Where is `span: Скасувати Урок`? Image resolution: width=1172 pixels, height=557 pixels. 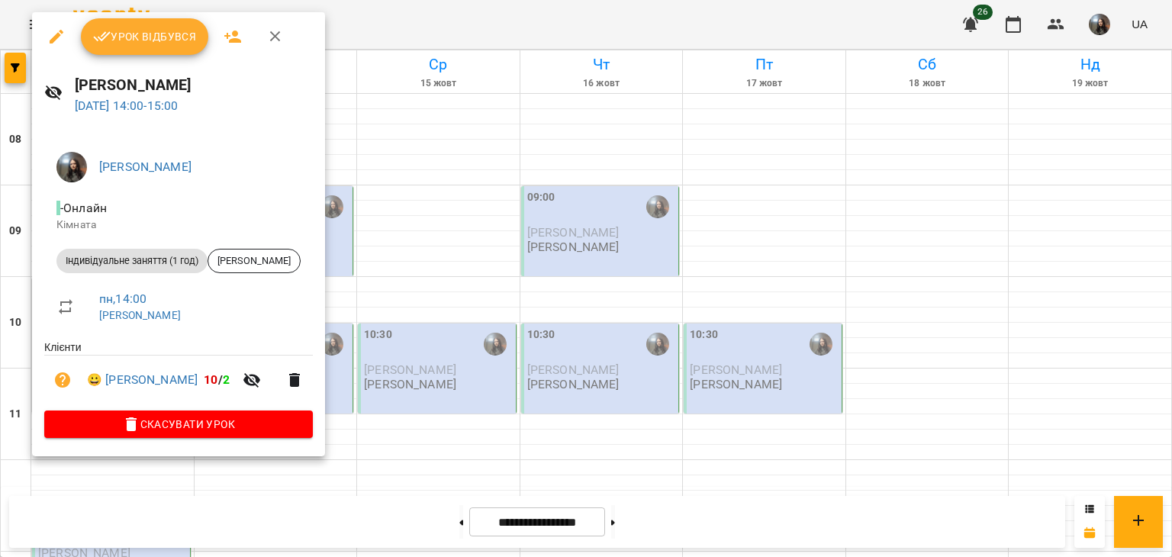 span: Скасувати Урок is located at coordinates (179, 424).